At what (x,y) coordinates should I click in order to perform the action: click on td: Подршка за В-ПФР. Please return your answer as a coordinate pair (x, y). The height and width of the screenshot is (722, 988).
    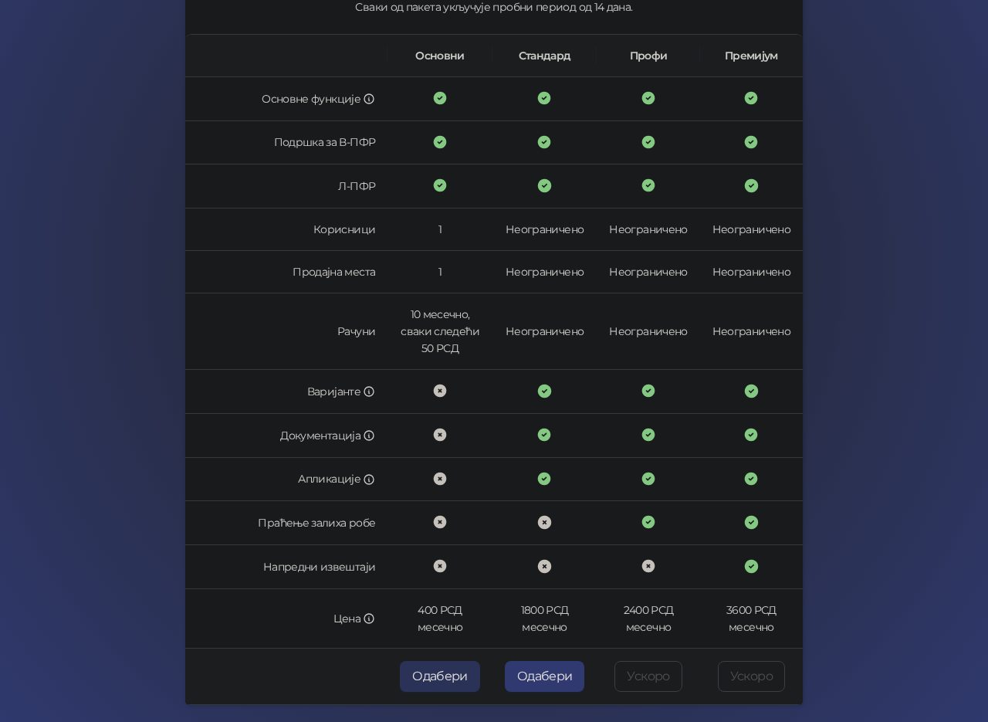
    Looking at the image, I should click on (286, 143).